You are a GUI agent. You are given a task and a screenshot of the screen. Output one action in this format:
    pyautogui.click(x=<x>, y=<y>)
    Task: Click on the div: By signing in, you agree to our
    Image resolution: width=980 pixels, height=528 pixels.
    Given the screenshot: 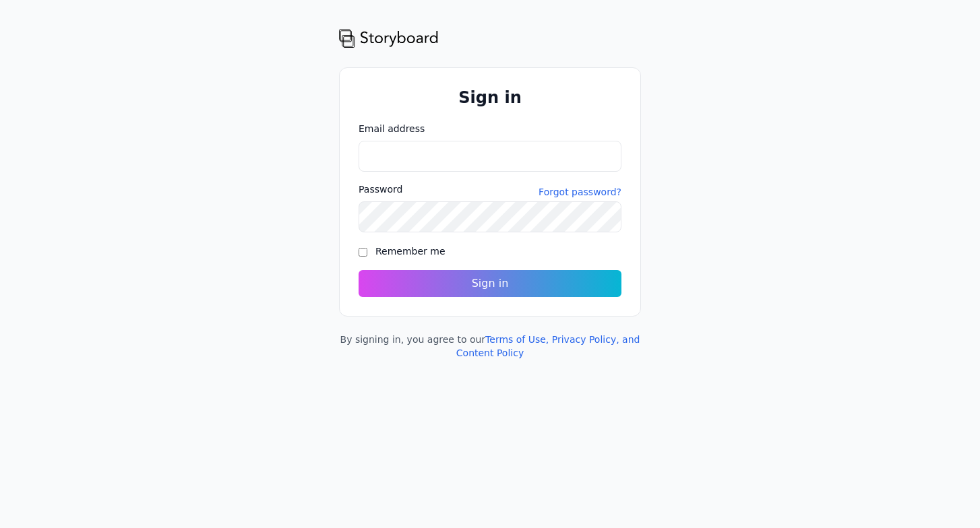 What is the action you would take?
    pyautogui.click(x=490, y=346)
    